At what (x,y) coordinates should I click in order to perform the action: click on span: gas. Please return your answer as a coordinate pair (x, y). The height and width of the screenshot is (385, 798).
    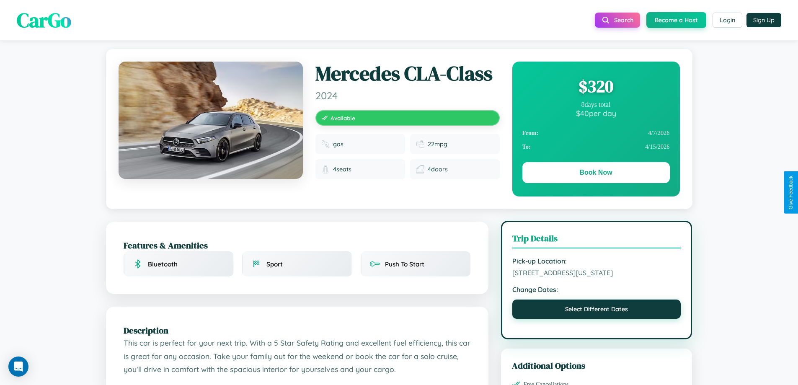
    Looking at the image, I should click on (338, 144).